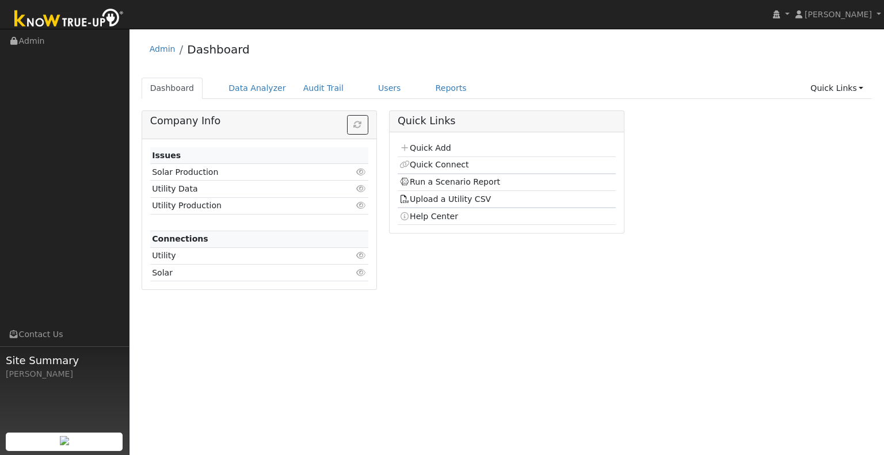  I want to click on strong: Connections, so click(180, 239).